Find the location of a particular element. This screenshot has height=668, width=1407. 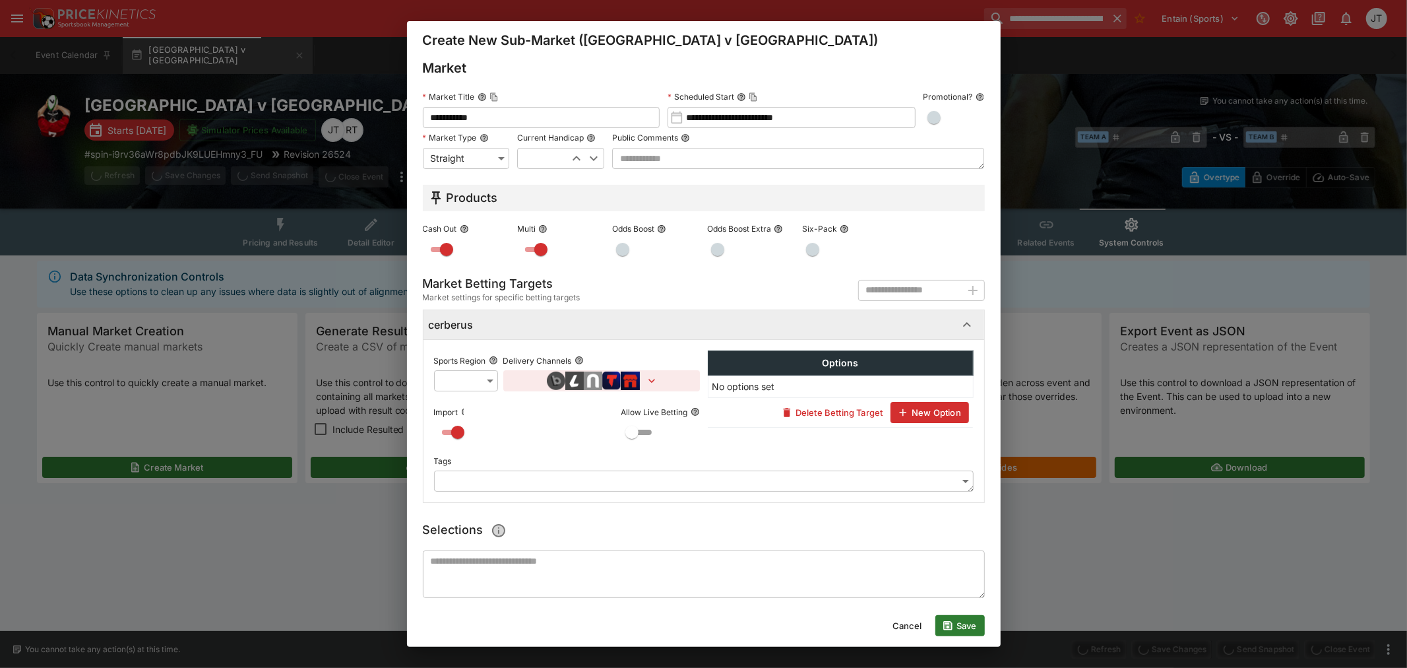

button: Current Handicap is located at coordinates (591, 138).